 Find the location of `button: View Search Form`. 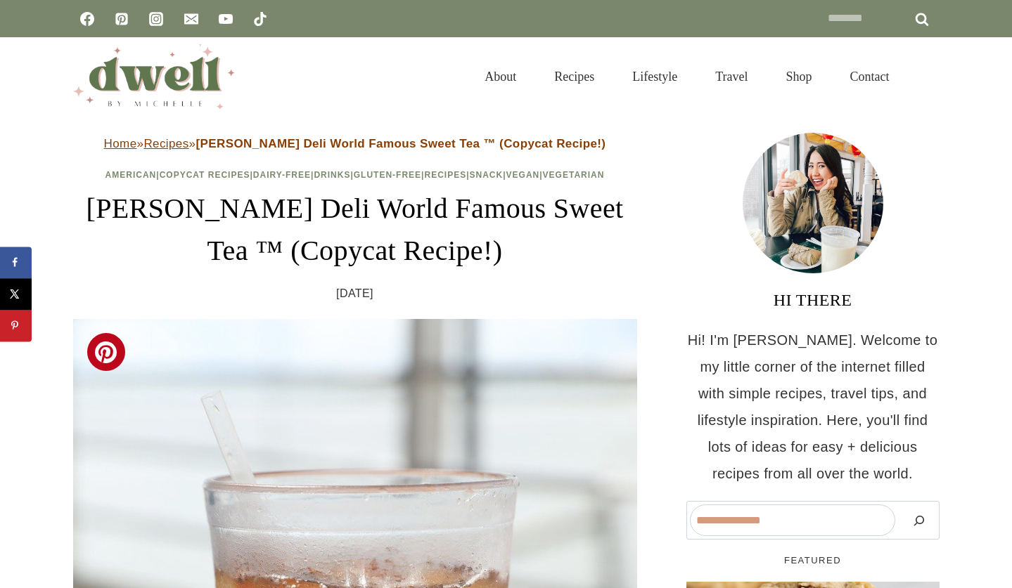

button: View Search Form is located at coordinates (927, 77).